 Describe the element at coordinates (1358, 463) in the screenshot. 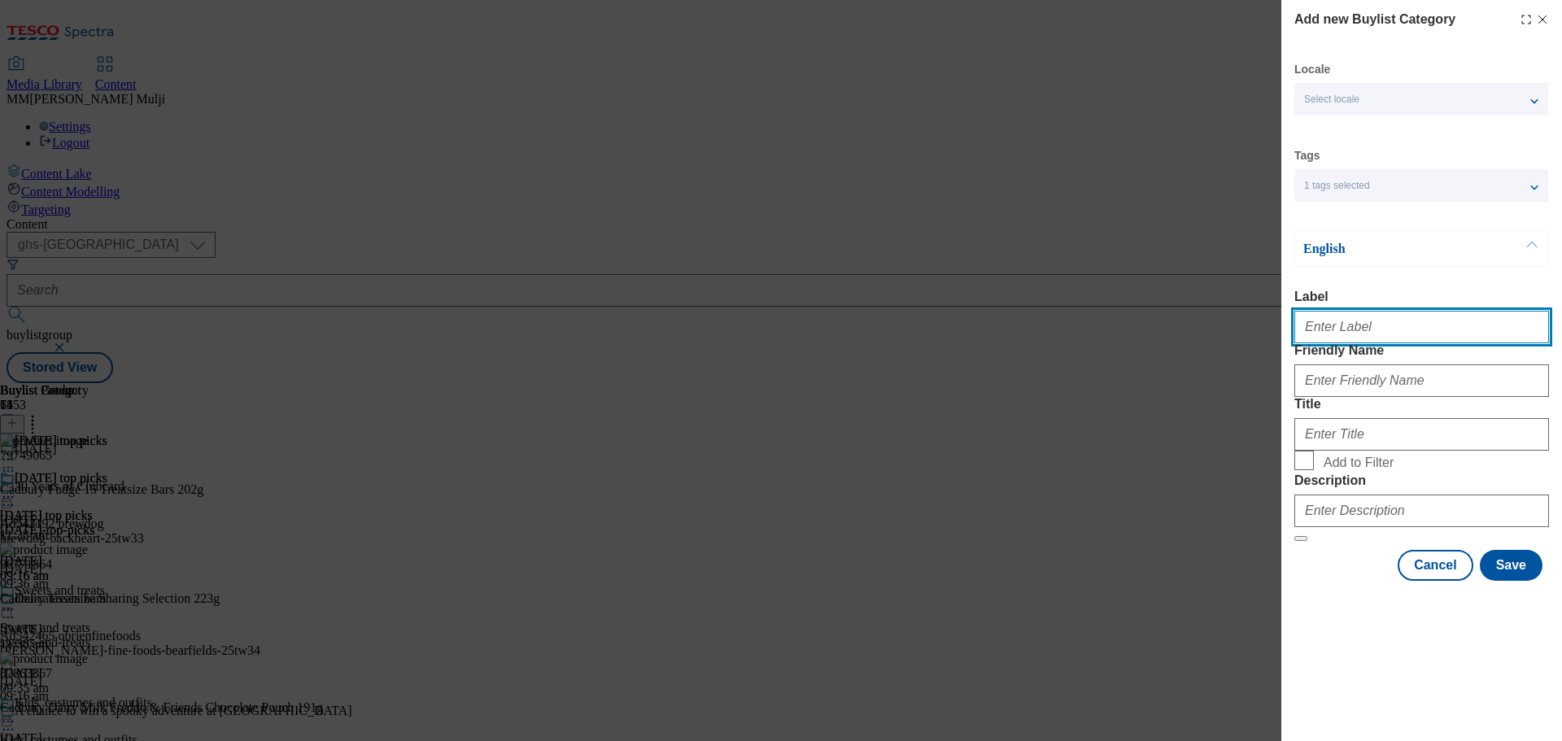

I see `span: Add to Filter` at that location.